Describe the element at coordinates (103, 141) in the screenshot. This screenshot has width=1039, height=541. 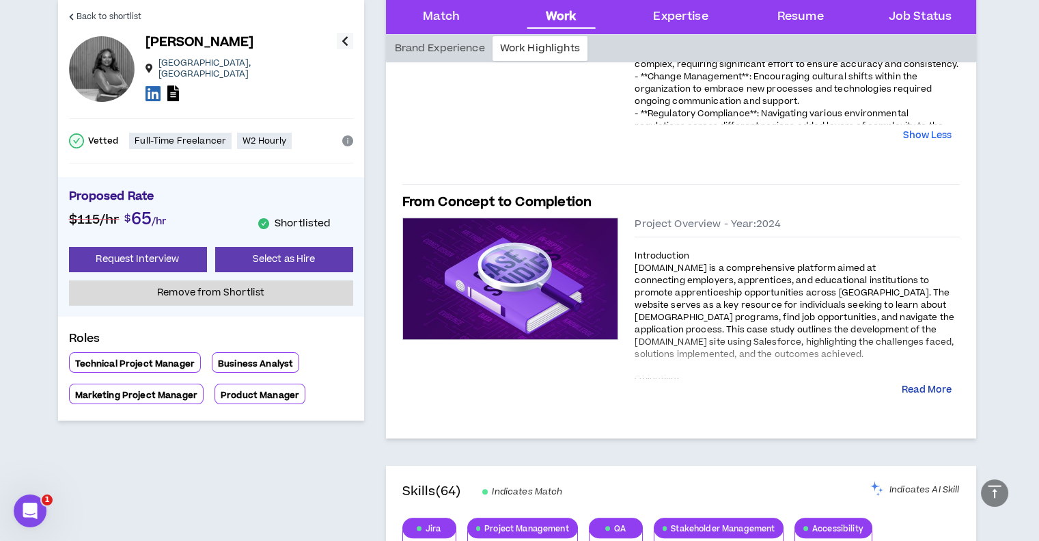
I see `p: Vetted` at that location.